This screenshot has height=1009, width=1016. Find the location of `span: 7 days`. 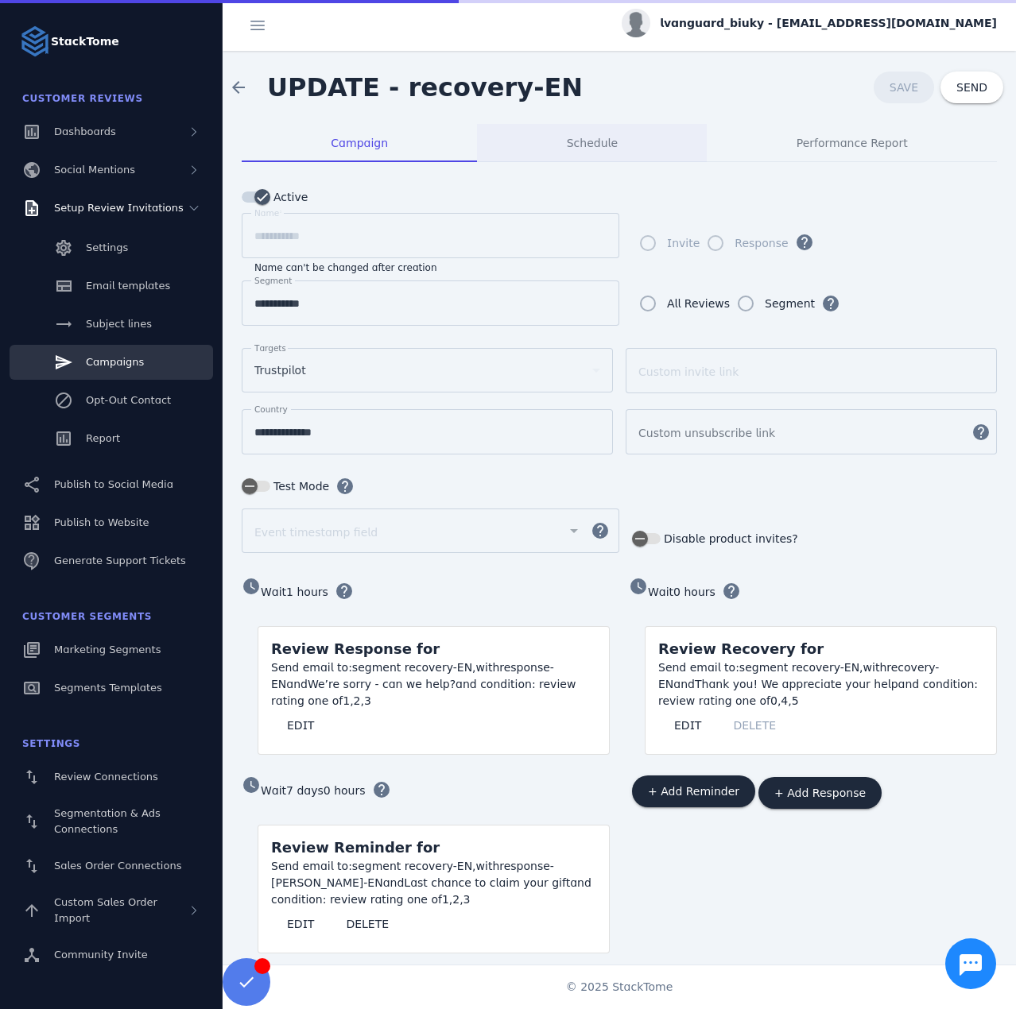

span: 7 days is located at coordinates (304, 791).